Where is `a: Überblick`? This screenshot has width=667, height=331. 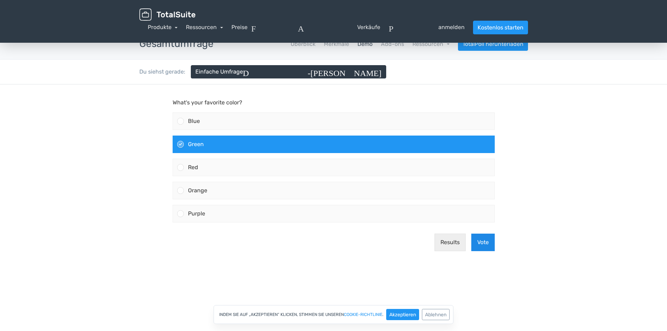 a: Überblick is located at coordinates (303, 44).